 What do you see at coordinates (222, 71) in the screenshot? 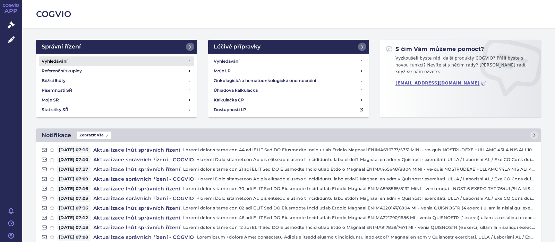
I see `h4: Moje LP` at bounding box center [222, 71].